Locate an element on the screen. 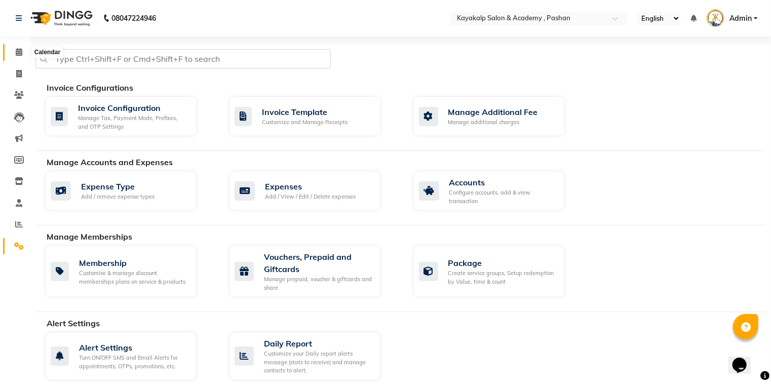 The width and height of the screenshot is (771, 384). div: Customize and Manage Receipts is located at coordinates (305, 122).